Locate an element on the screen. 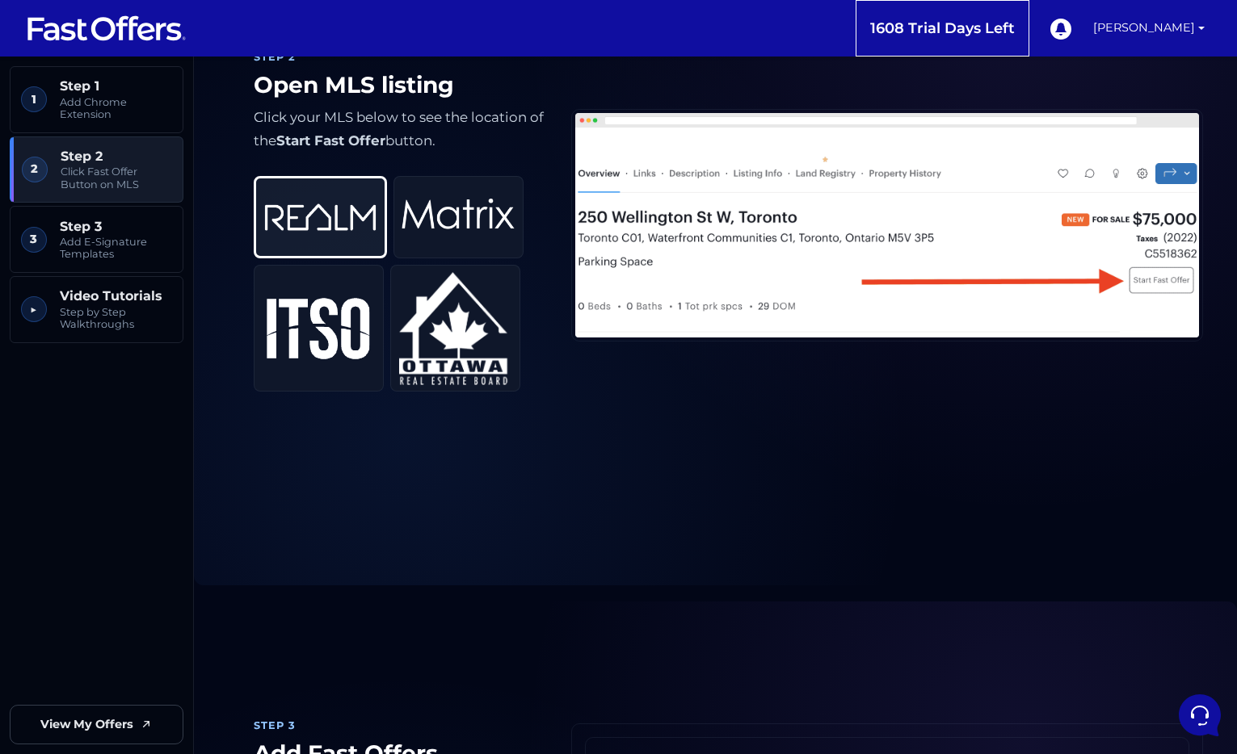  span: 2 is located at coordinates (35, 170).